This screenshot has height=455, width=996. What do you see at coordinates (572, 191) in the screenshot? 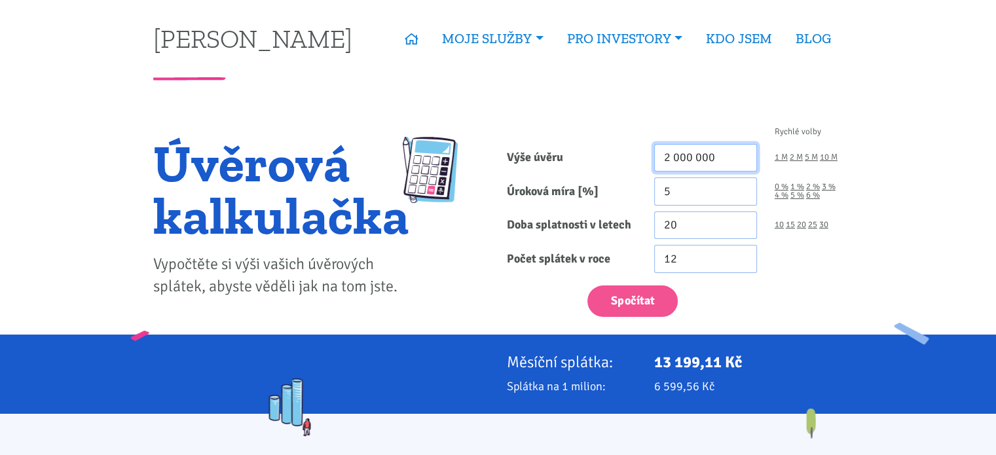
I see `label: Úroková míra [%]` at bounding box center [572, 191].